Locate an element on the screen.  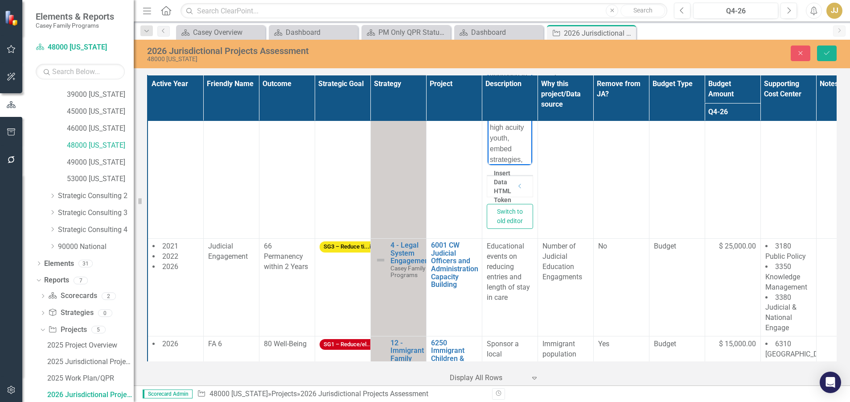
a: Reports is located at coordinates (57, 280).